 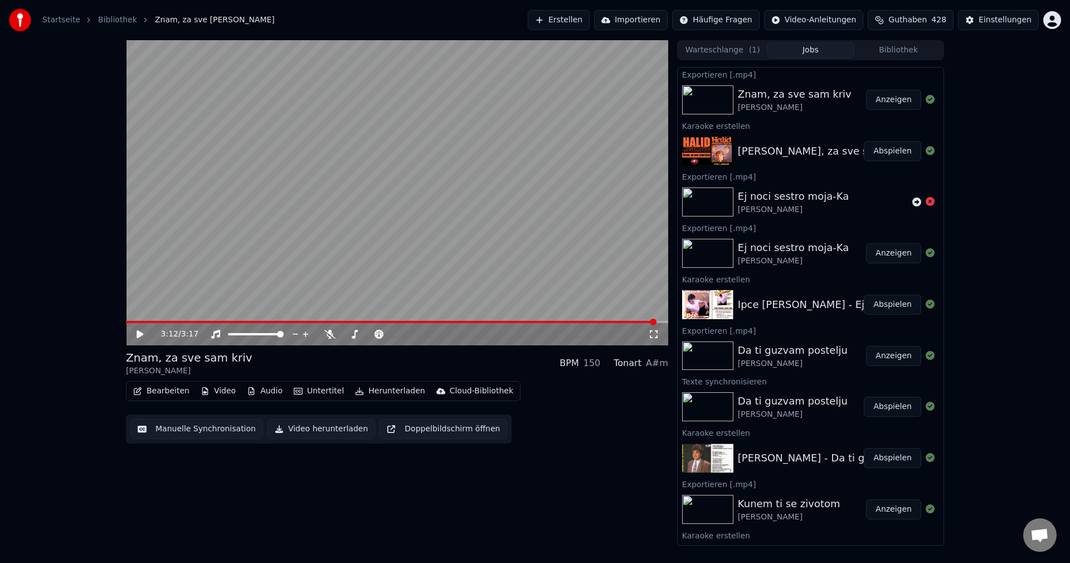 What do you see at coordinates (1005, 20) in the screenshot?
I see `div: Einstellungen` at bounding box center [1005, 20].